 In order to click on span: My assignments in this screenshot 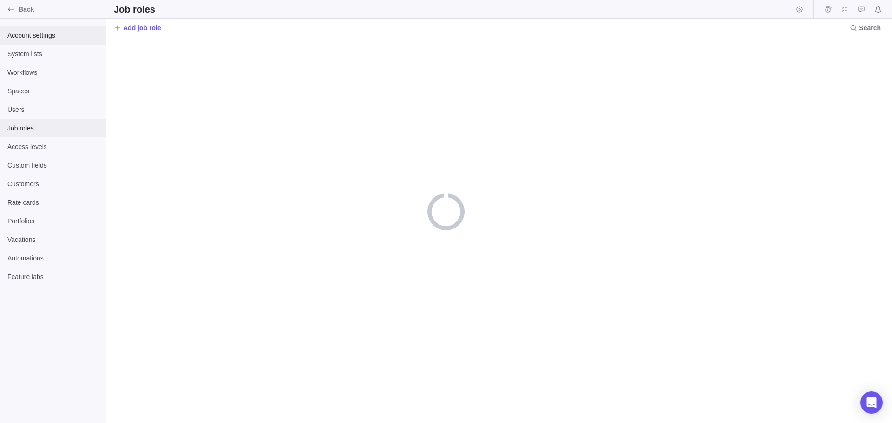, I will do `click(845, 9)`.